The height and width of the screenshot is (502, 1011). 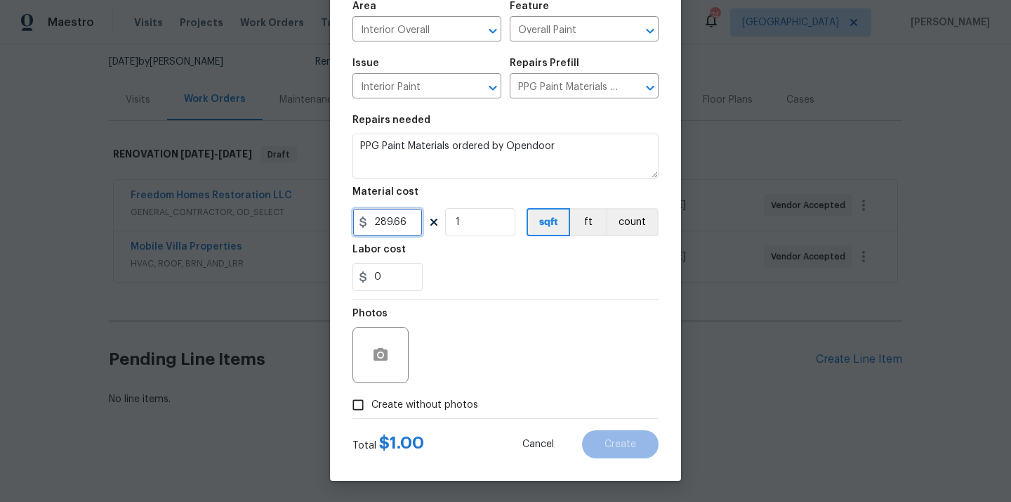 I want to click on h5: Labor cost, so click(x=379, y=249).